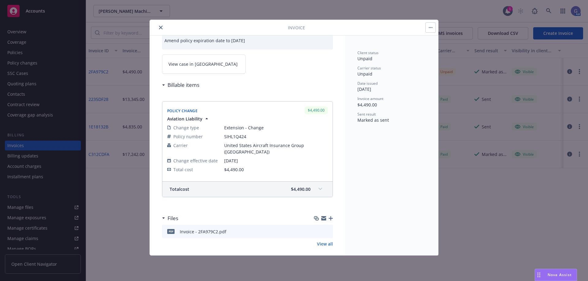  I want to click on button: download file, so click(317, 232).